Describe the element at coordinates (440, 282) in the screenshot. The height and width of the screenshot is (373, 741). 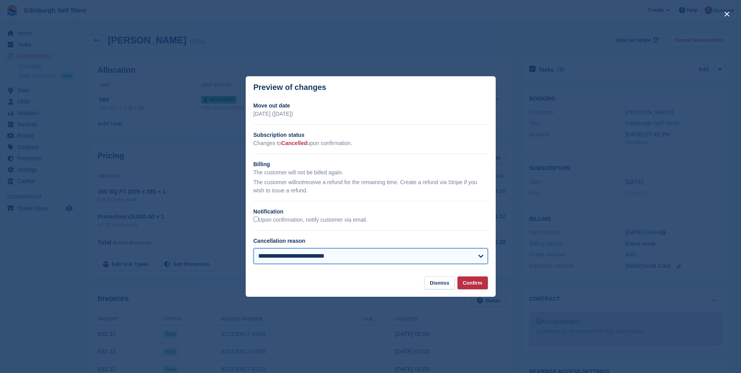
I see `button: Dismiss` at that location.